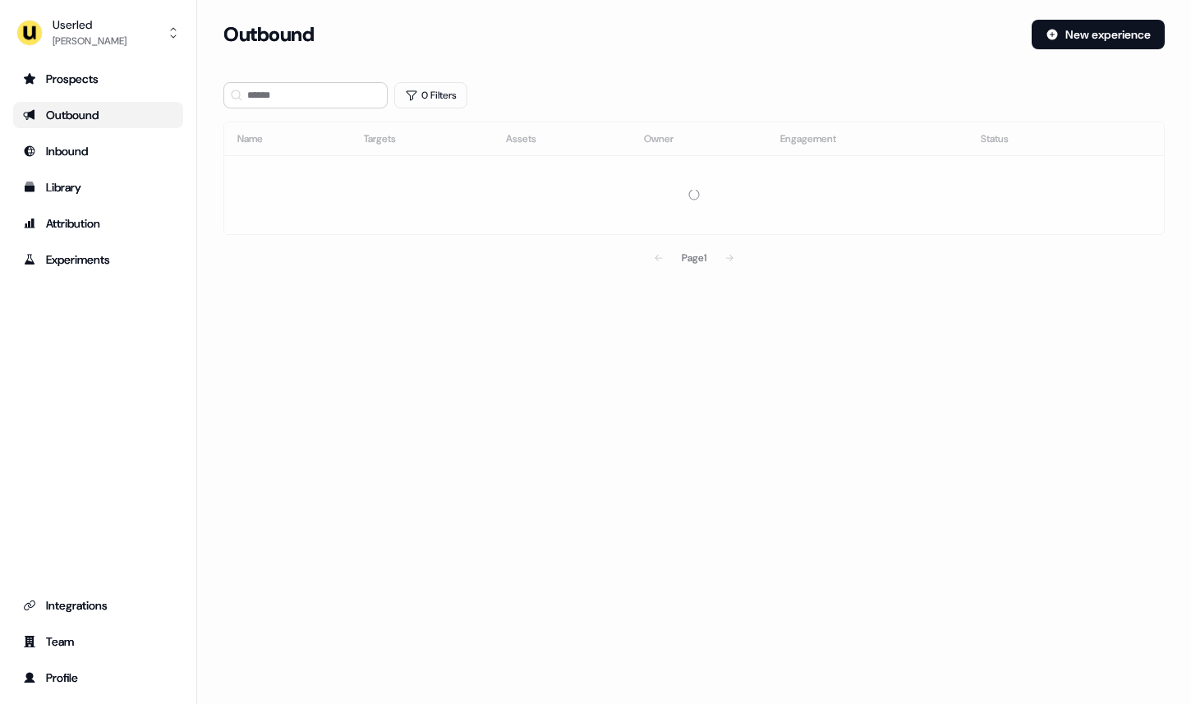 This screenshot has width=1191, height=704. I want to click on div: Attribution, so click(98, 223).